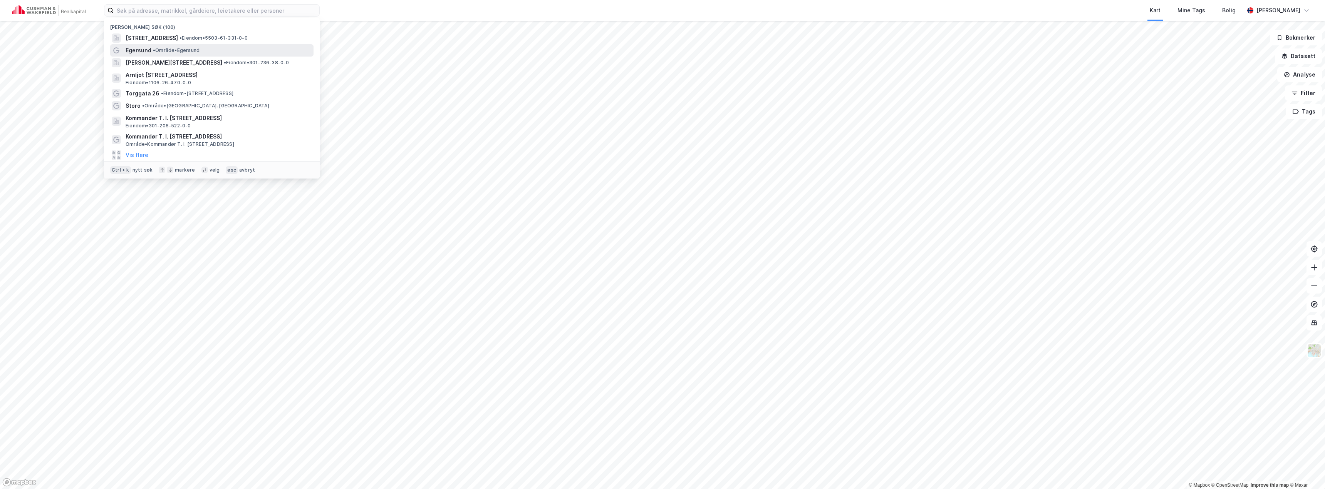 The width and height of the screenshot is (1325, 489). I want to click on img: cushman-wakefield-realkapital-logo.202ea83816669bd177139c58696a8fa1.svg, so click(49, 10).